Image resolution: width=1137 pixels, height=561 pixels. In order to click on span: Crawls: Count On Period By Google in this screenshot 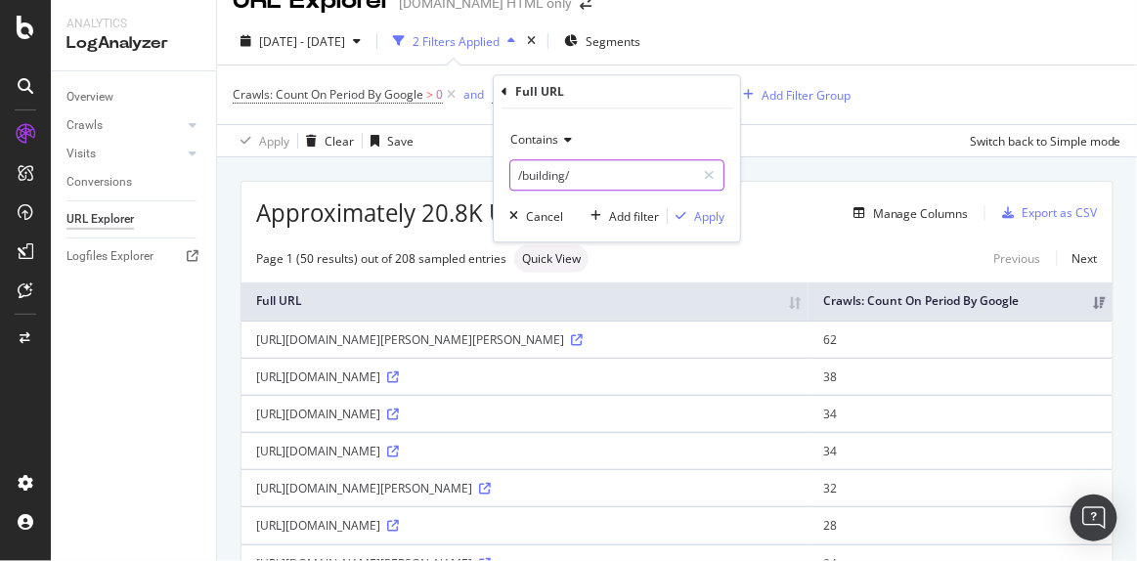, I will do `click(328, 94)`.